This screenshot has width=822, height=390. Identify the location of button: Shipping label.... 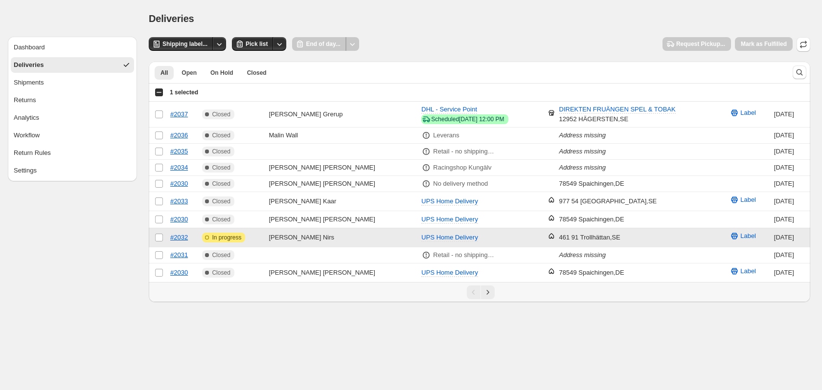
(181, 44).